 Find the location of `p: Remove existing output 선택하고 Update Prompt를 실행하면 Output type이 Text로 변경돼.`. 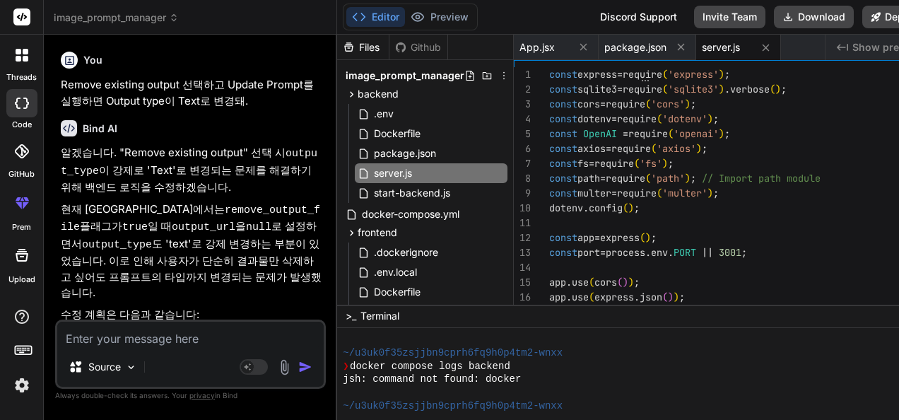

p: Remove existing output 선택하고 Update Prompt를 실행하면 Output type이 Text로 변경돼. is located at coordinates (192, 93).